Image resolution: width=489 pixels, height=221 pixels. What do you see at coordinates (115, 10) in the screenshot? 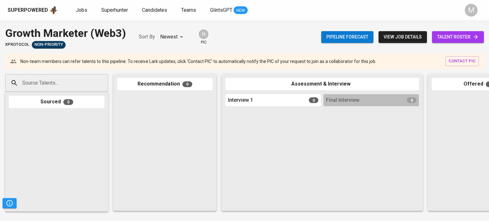
I see `span: Superhunter` at bounding box center [115, 10].